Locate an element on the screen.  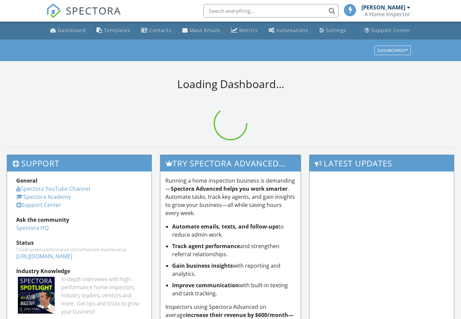
span: SPECTORA is located at coordinates (93, 10).